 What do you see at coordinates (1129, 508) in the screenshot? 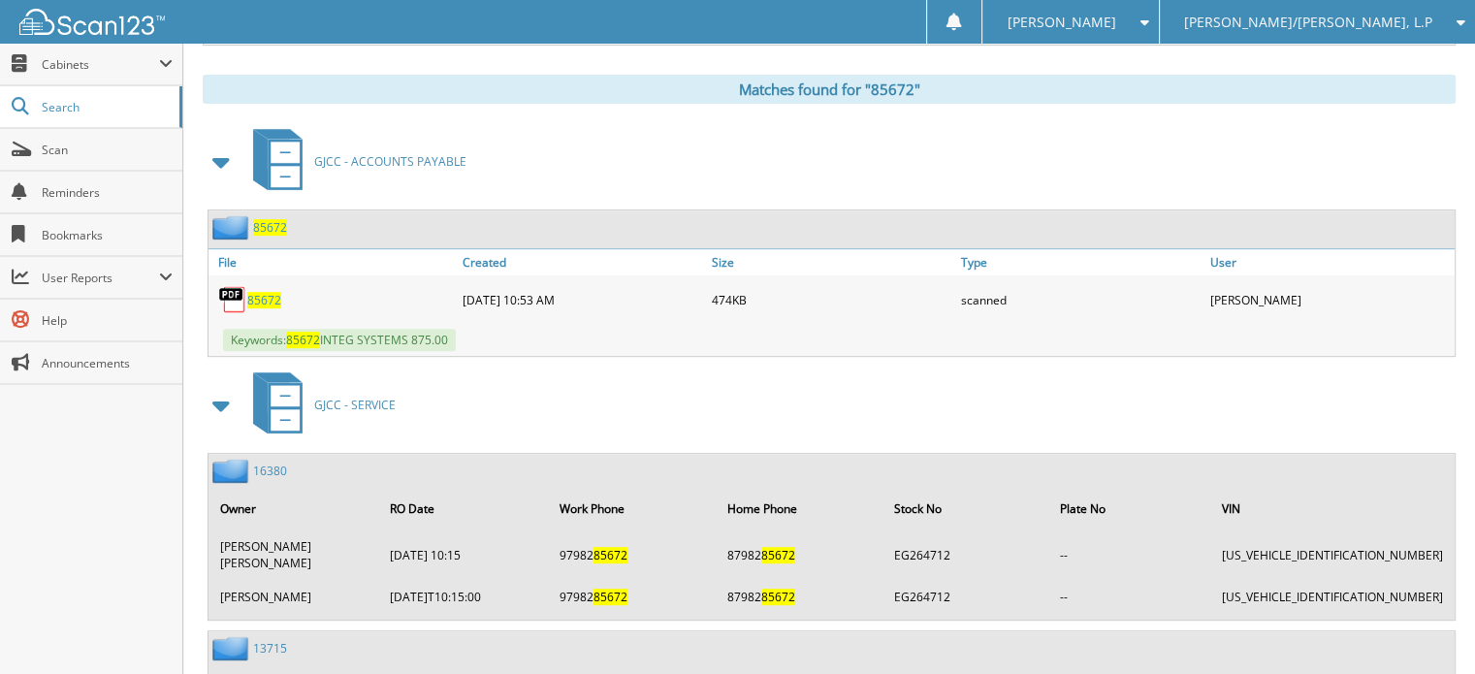
I see `th: Plate No` at bounding box center [1129, 508].